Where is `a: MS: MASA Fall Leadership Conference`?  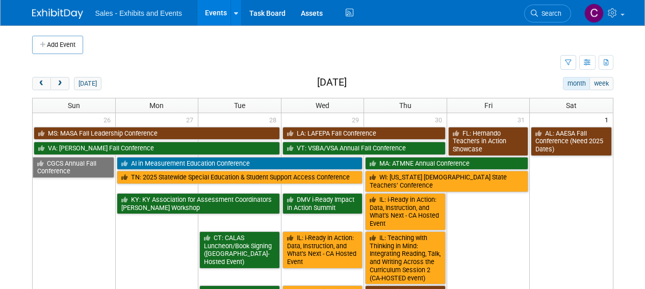 a: MS: MASA Fall Leadership Conference is located at coordinates (156, 134).